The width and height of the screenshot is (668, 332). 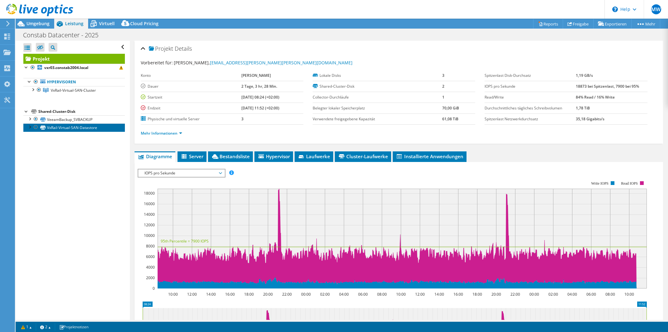 What do you see at coordinates (144, 23) in the screenshot?
I see `span: Cloud Pricing` at bounding box center [144, 23].